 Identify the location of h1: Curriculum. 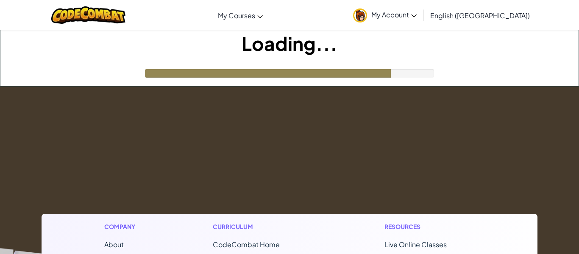
(264, 226).